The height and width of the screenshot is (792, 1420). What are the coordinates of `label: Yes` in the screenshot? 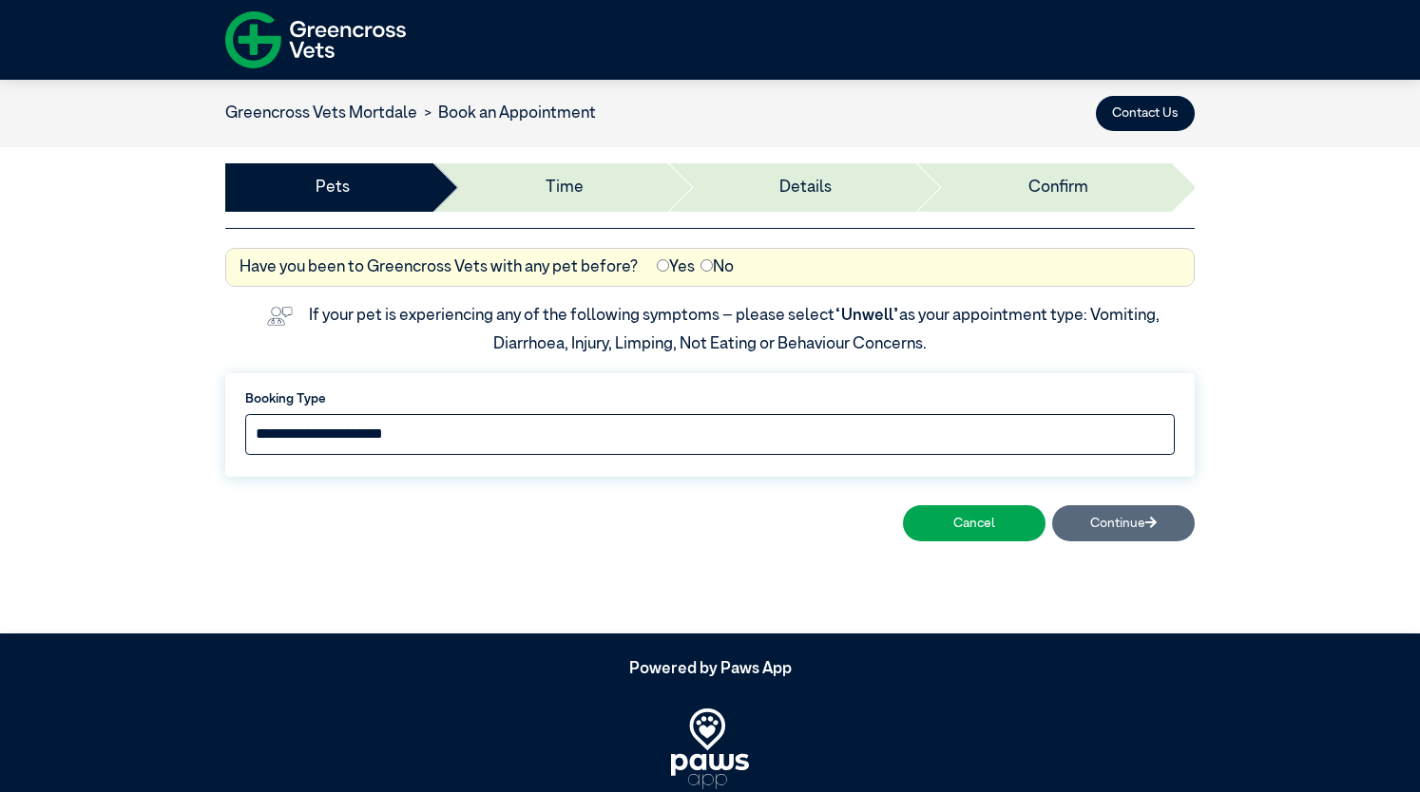 It's located at (676, 268).